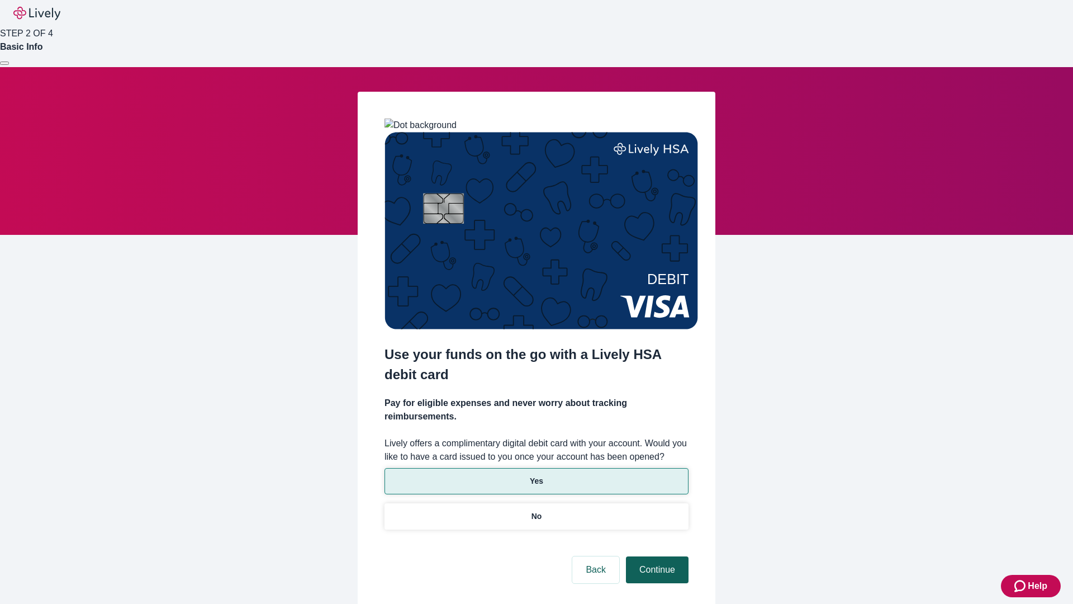  What do you see at coordinates (37, 13) in the screenshot?
I see `img: Lively` at bounding box center [37, 13].